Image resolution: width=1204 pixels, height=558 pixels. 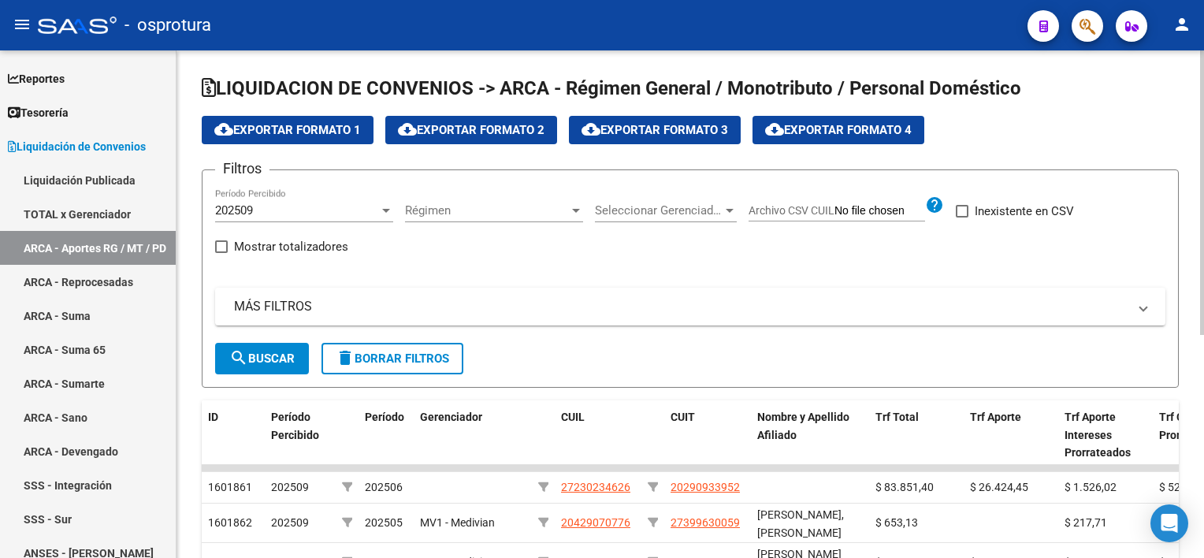 What do you see at coordinates (262, 358) in the screenshot?
I see `button: Buscar` at bounding box center [262, 358].